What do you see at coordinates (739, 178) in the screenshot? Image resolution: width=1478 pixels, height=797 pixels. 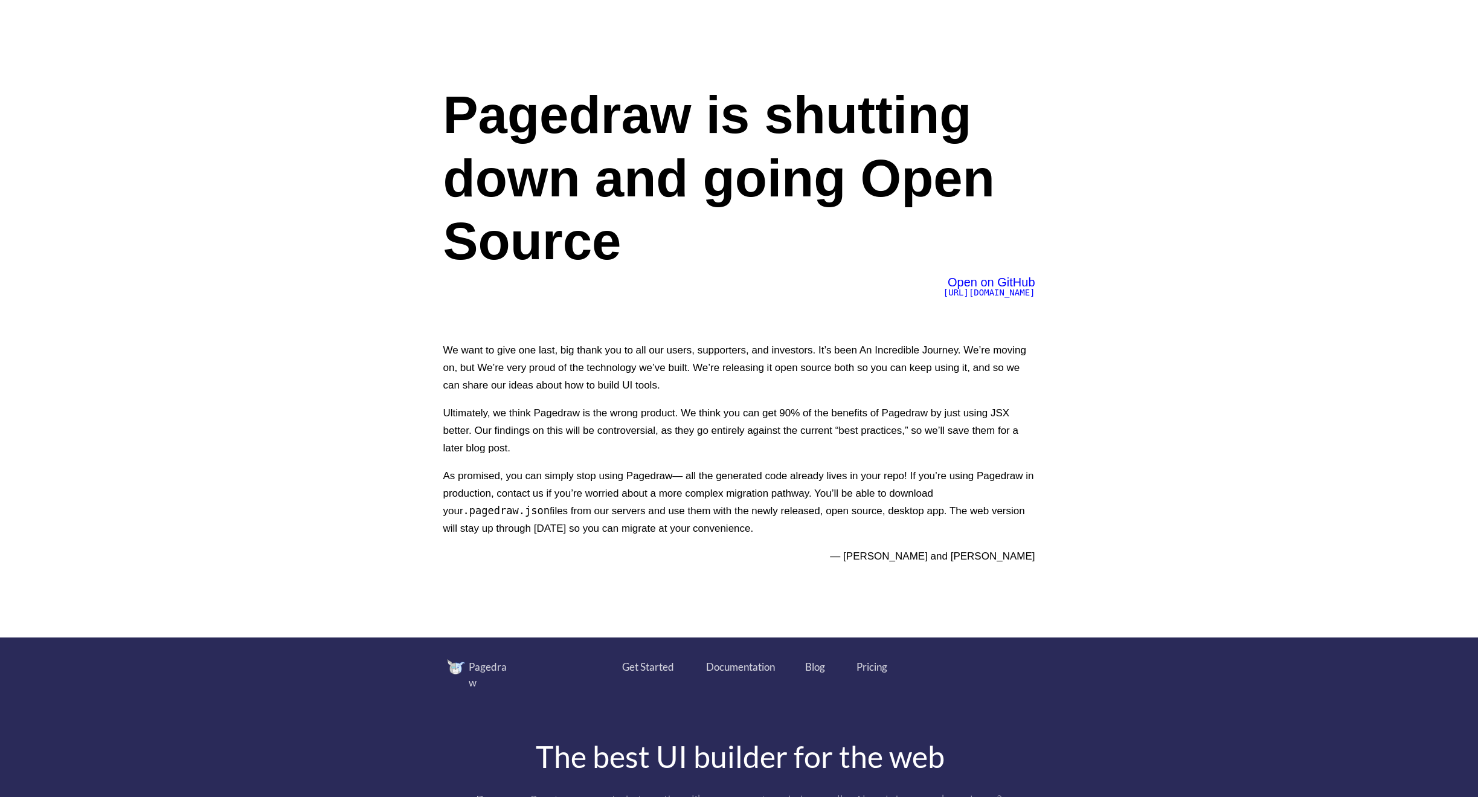 I see `h1: Pagedraw is shutting down and going Open Source` at bounding box center [739, 178].